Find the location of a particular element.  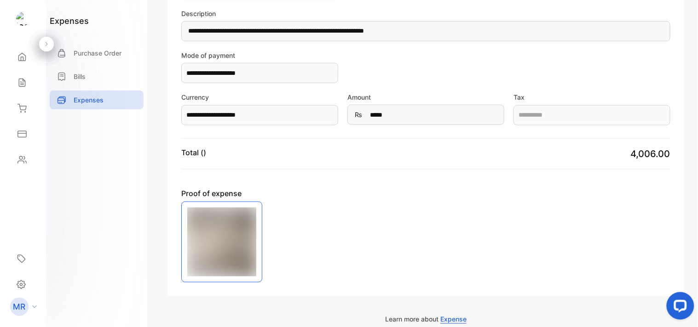

p: Purchase Order is located at coordinates (97, 53).